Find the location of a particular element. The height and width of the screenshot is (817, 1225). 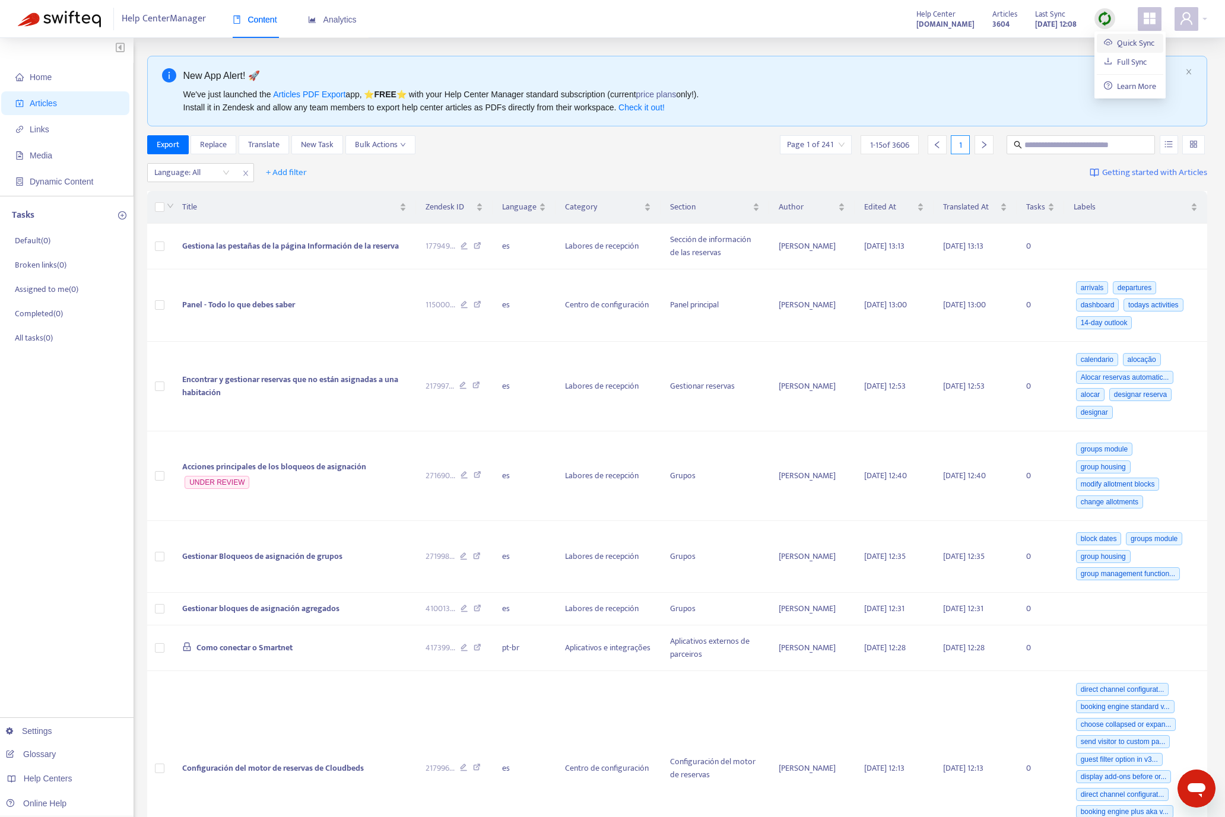

td: Aplicativos externos de parceiros is located at coordinates (715, 648).